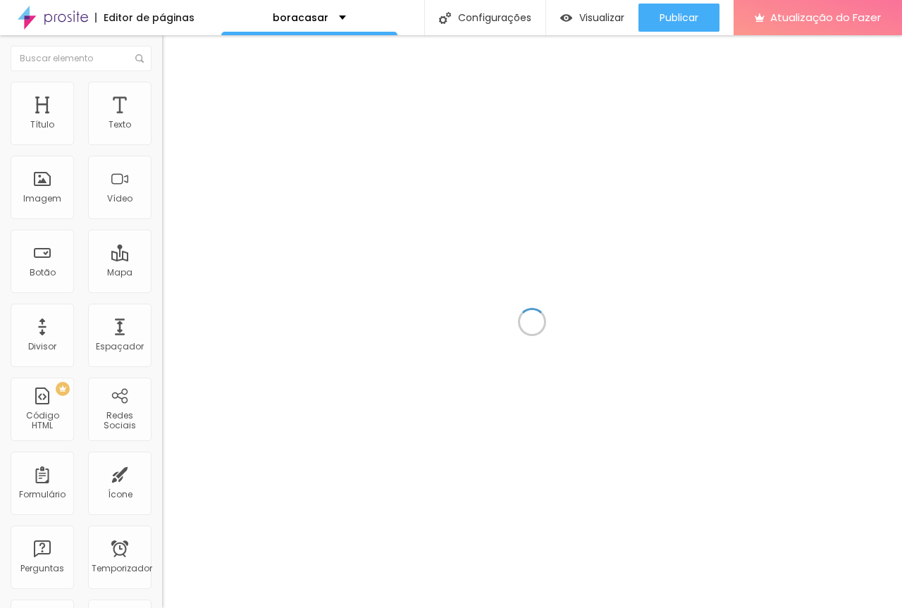 Image resolution: width=902 pixels, height=608 pixels. Describe the element at coordinates (120, 494) in the screenshot. I see `font: Ícone` at that location.